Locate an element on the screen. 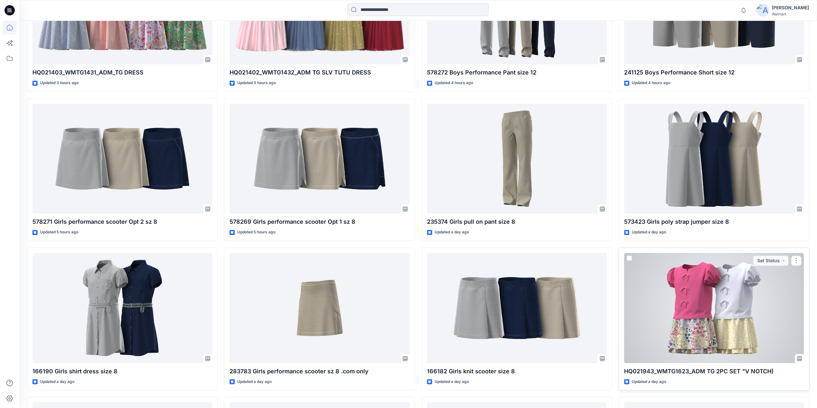 The width and height of the screenshot is (817, 408). p: 578271 Girls performance scooter Opt 2 sz 8 is located at coordinates (122, 222).